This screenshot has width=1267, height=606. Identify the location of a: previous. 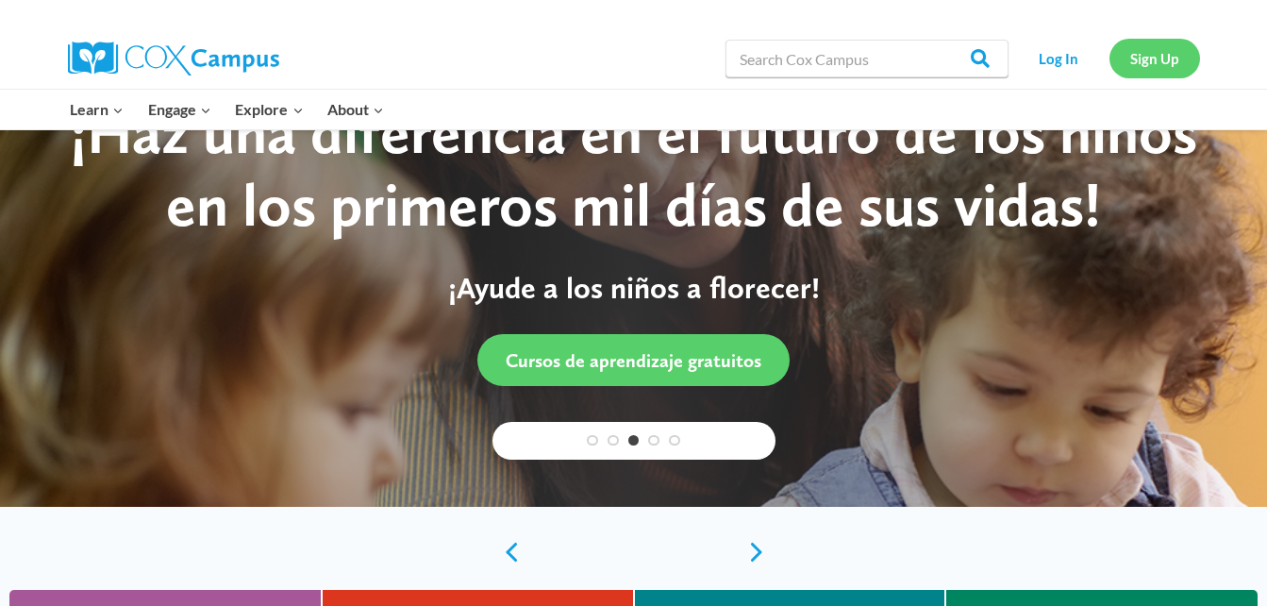
(507, 552).